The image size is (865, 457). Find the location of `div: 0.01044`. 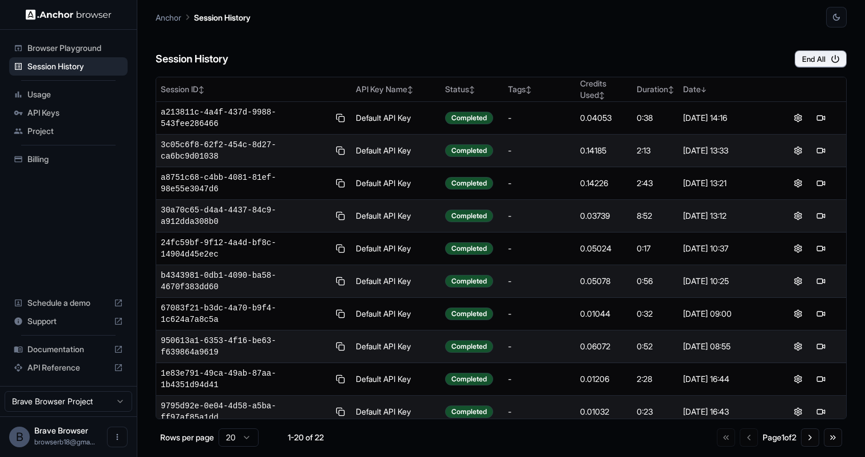

div: 0.01044 is located at coordinates (604, 313).